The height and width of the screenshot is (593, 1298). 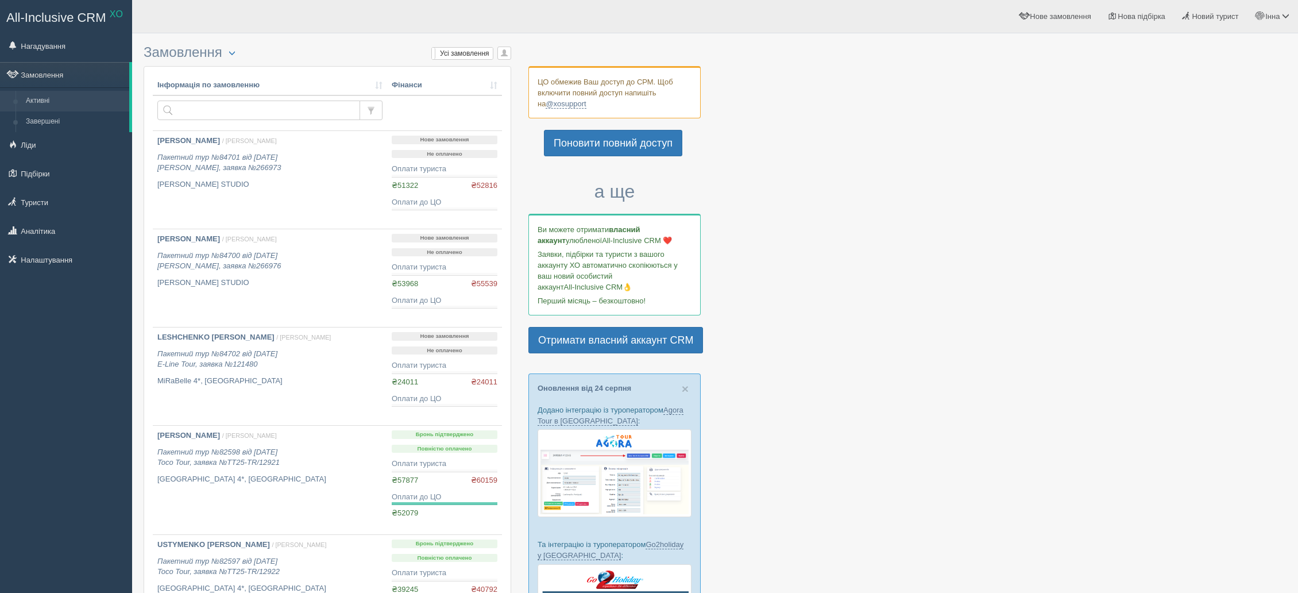 I want to click on img: agora-tour-%D0%B7%D0%B0%D1%8F%D0%B2%D0%BA%D0%B8-%D1%81%D1%80%D0%BC-%D0%B4%D0%BB%D1%8F-%D1%82%D1%8..., so click(x=614, y=473).